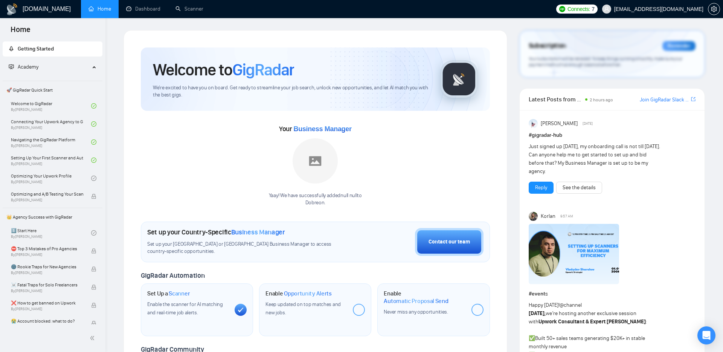 This screenshot has height=352, width=723. Describe the element at coordinates (541, 188) in the screenshot. I see `button: Reply` at that location.